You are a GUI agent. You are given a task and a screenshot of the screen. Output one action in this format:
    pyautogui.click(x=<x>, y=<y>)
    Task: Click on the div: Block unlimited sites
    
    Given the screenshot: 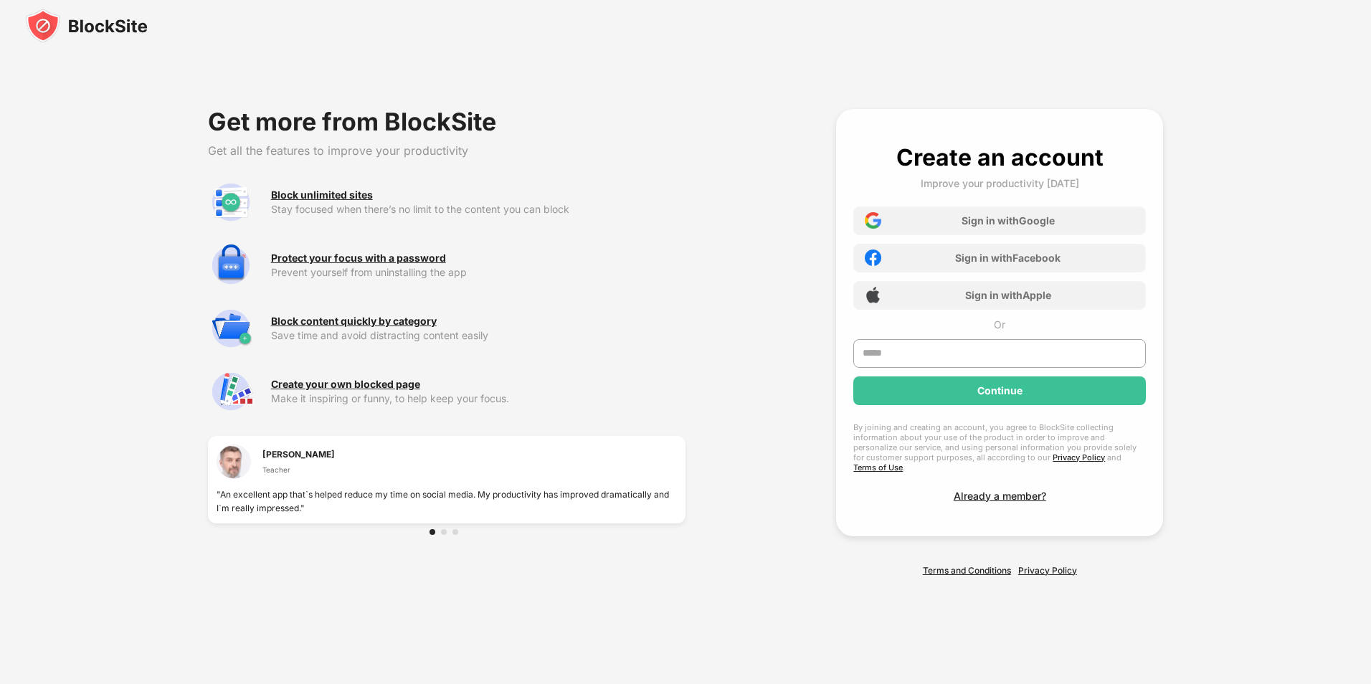 What is the action you would take?
    pyautogui.click(x=322, y=195)
    